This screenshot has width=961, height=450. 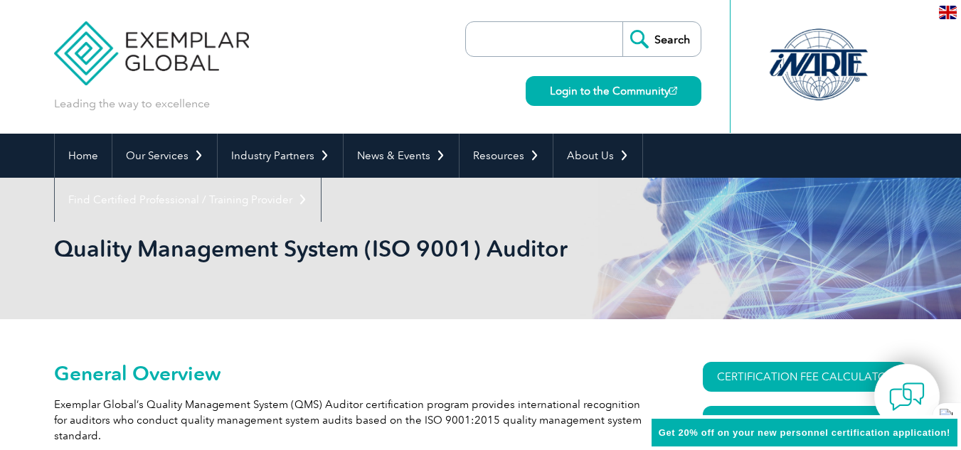 What do you see at coordinates (353, 420) in the screenshot?
I see `p: Exemplar Global’s Quality Management System (QMS) Auditor certification program provides internat...` at bounding box center [353, 420].